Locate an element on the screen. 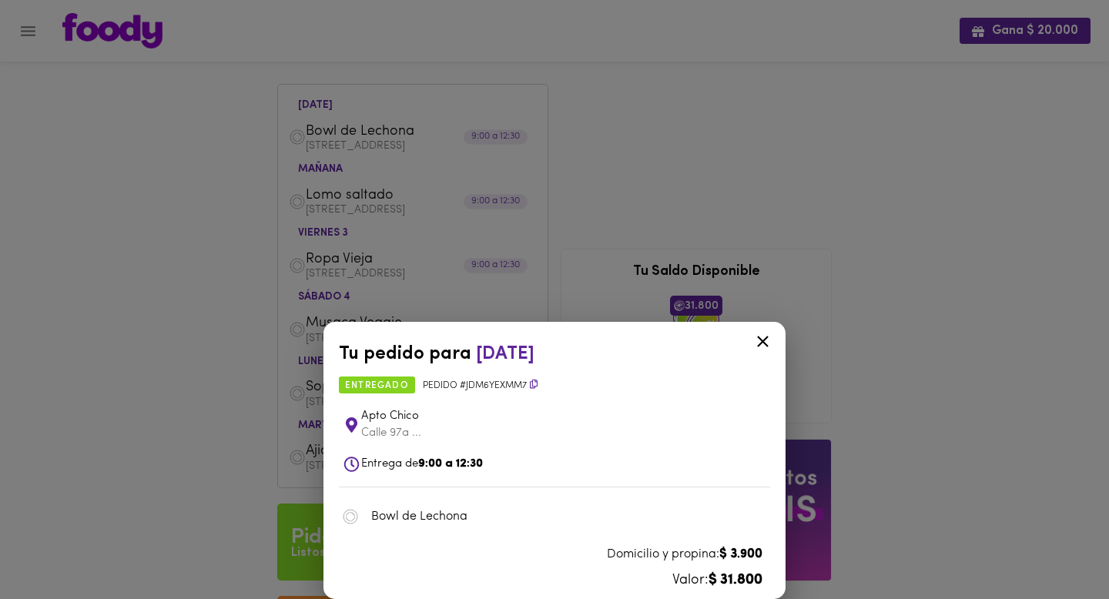  div: Domicilio y propina: is located at coordinates (555, 555).